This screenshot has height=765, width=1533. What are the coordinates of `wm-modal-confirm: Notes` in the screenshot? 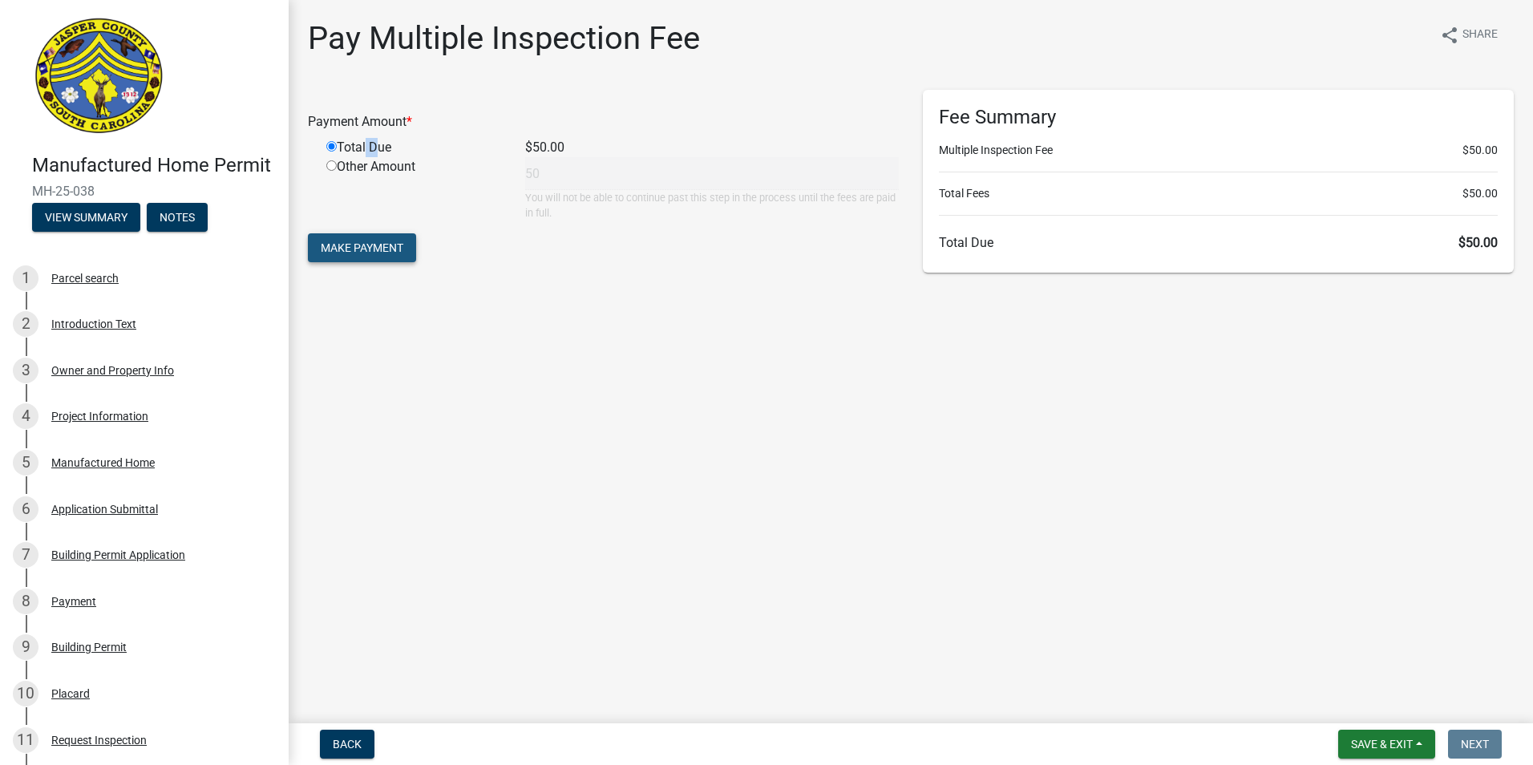 It's located at (177, 218).